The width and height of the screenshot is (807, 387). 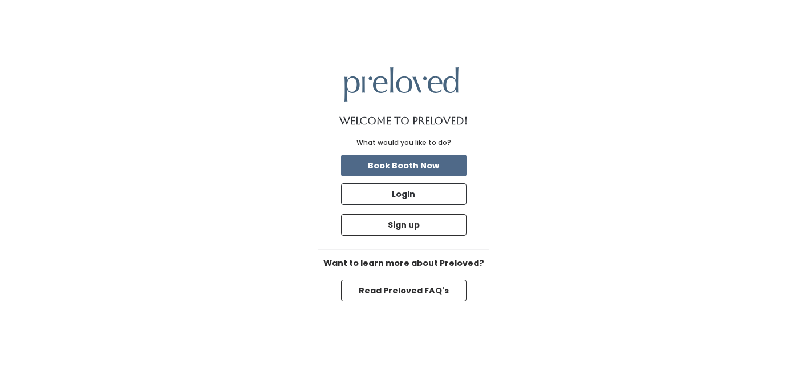 What do you see at coordinates (401, 84) in the screenshot?
I see `img: preloved logo` at bounding box center [401, 84].